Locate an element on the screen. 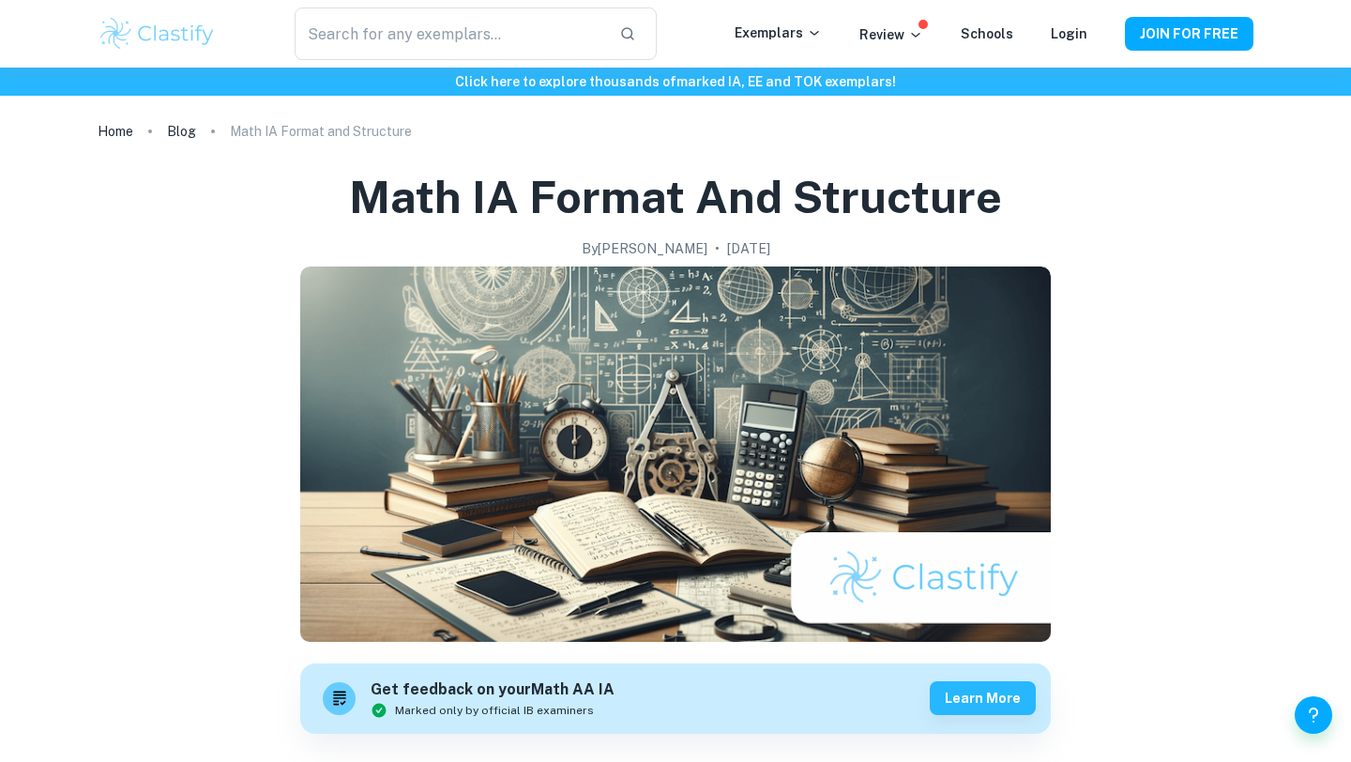 Image resolution: width=1351 pixels, height=762 pixels. a: Get feedback on yourMath AA IAMarked only by official IB examinersLearn more is located at coordinates (676, 698).